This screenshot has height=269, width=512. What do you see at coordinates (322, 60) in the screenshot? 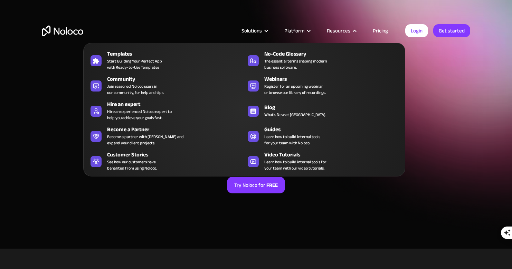
I see `a: No-Code GlossaryThe essential terms shaping modernbusiness software.` at bounding box center [322, 60].